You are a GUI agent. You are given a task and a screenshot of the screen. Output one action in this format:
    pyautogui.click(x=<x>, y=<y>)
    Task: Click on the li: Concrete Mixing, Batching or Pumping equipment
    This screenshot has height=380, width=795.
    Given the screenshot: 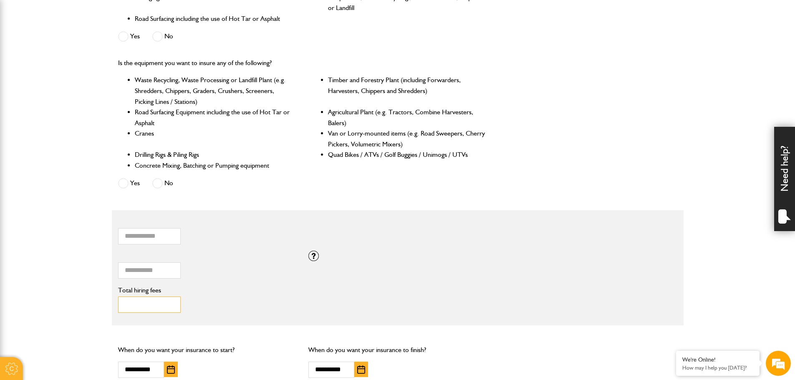 What is the action you would take?
    pyautogui.click(x=214, y=166)
    